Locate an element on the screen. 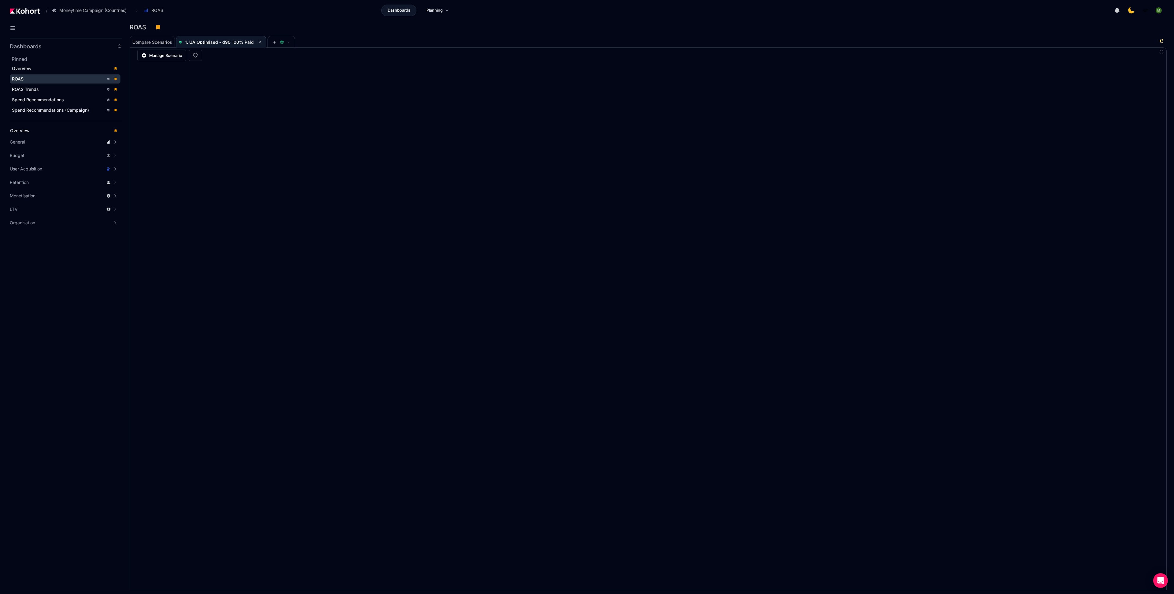 The width and height of the screenshot is (1174, 594). span: Compare Scenarios is located at coordinates (152, 42).